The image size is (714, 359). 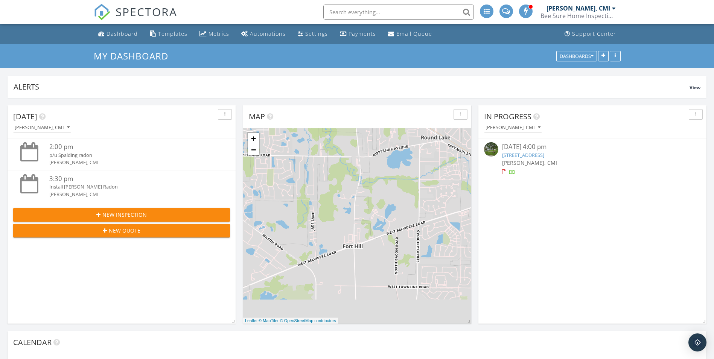 I want to click on img: streetview, so click(x=491, y=149).